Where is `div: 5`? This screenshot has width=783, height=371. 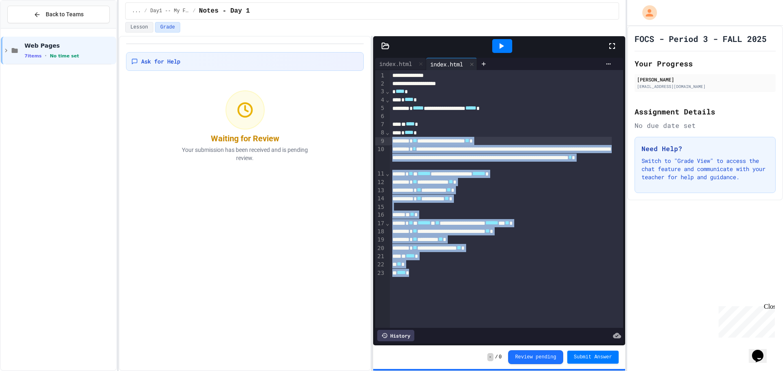
div: 5 is located at coordinates (380, 108).